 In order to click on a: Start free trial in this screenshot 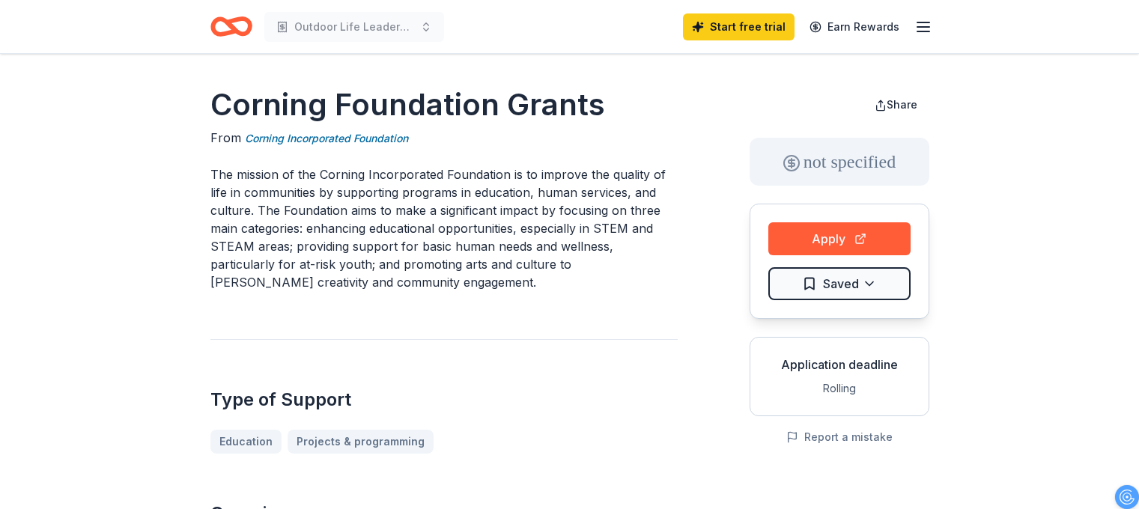, I will do `click(738, 27)`.